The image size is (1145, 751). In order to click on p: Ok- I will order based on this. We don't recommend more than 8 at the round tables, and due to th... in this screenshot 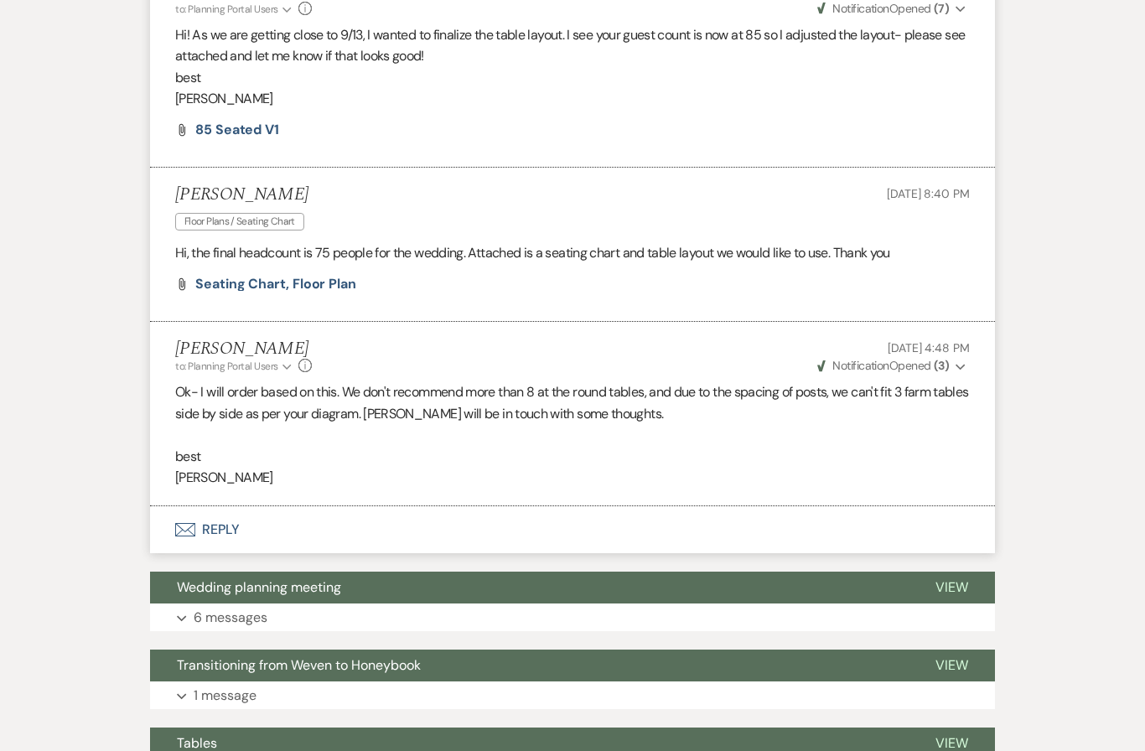, I will do `click(572, 402)`.